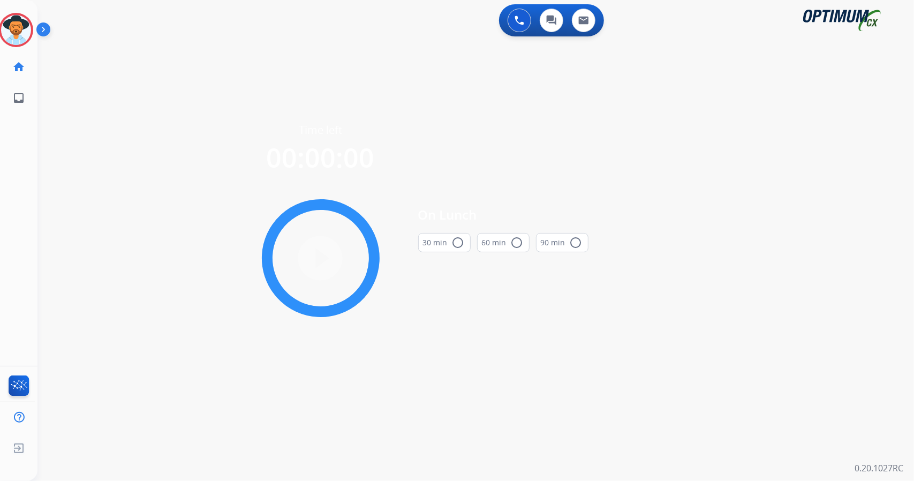 The image size is (914, 481). What do you see at coordinates (19, 67) in the screenshot?
I see `mat-icon: home` at bounding box center [19, 67].